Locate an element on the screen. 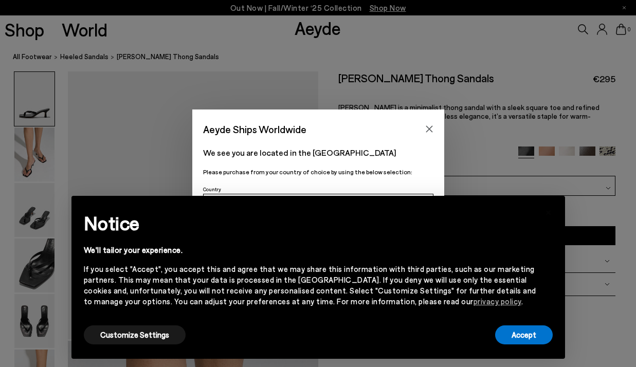 This screenshot has width=636, height=367. p: Please purchase from your country of choice by using the below selection: is located at coordinates (318, 172).